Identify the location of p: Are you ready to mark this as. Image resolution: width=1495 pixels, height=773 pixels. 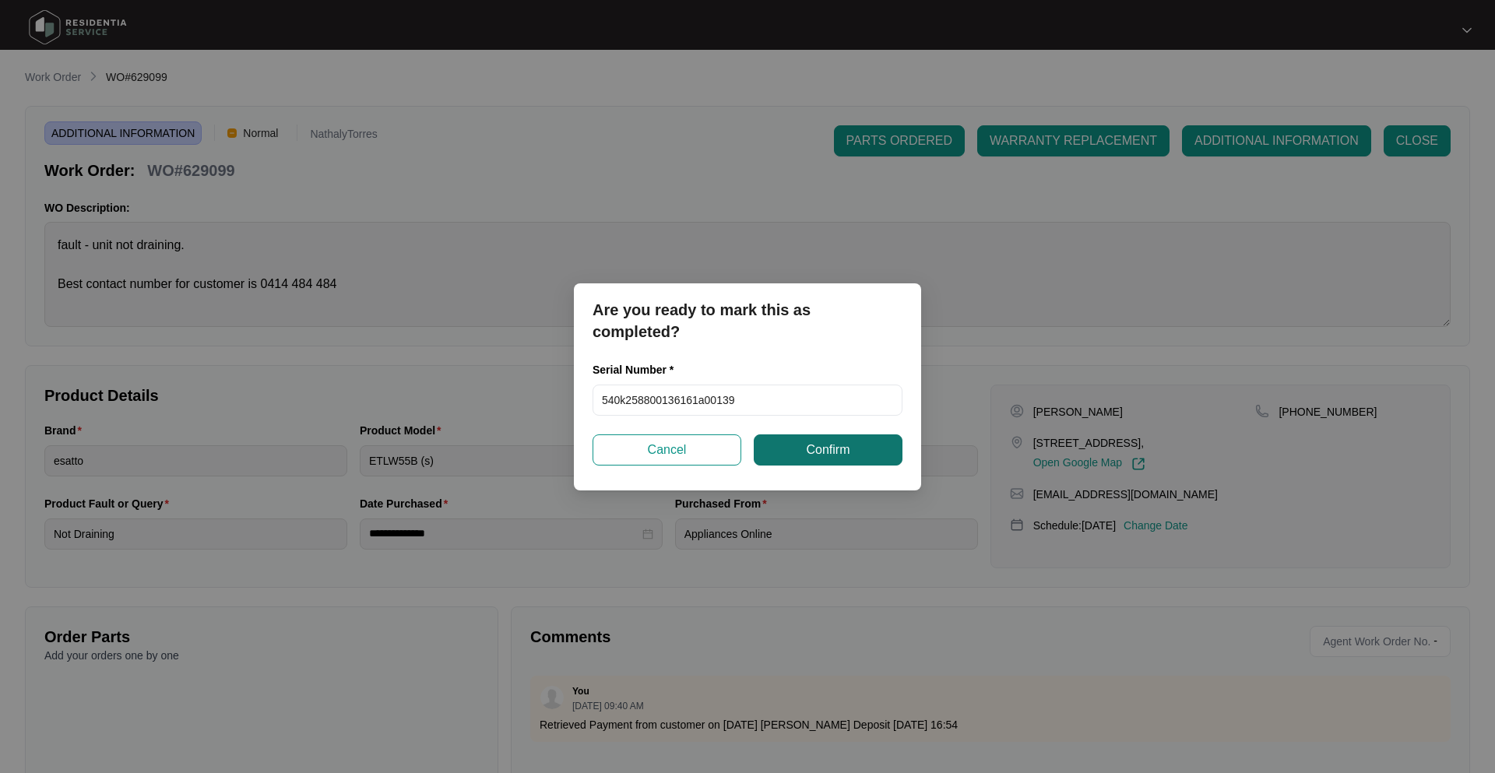
(747, 310).